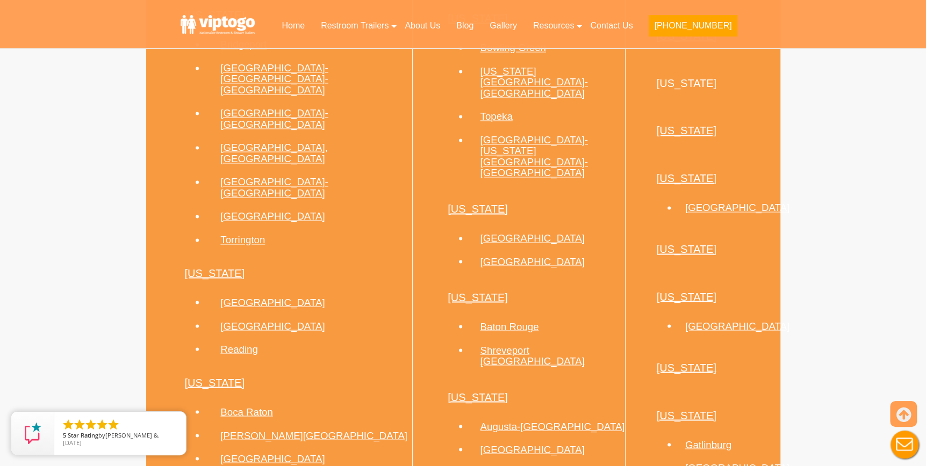  Describe the element at coordinates (33, 434) in the screenshot. I see `img: Review Rating` at that location.